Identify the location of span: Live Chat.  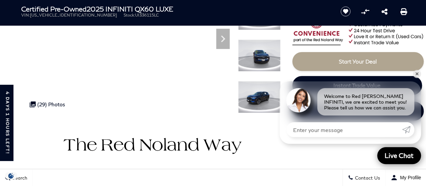
(399, 155).